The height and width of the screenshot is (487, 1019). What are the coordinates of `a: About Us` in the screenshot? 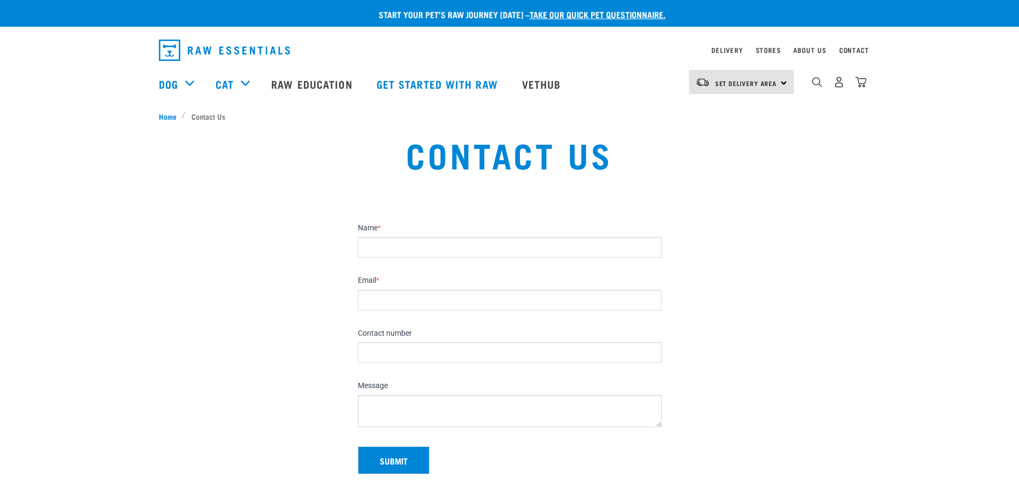 It's located at (809, 50).